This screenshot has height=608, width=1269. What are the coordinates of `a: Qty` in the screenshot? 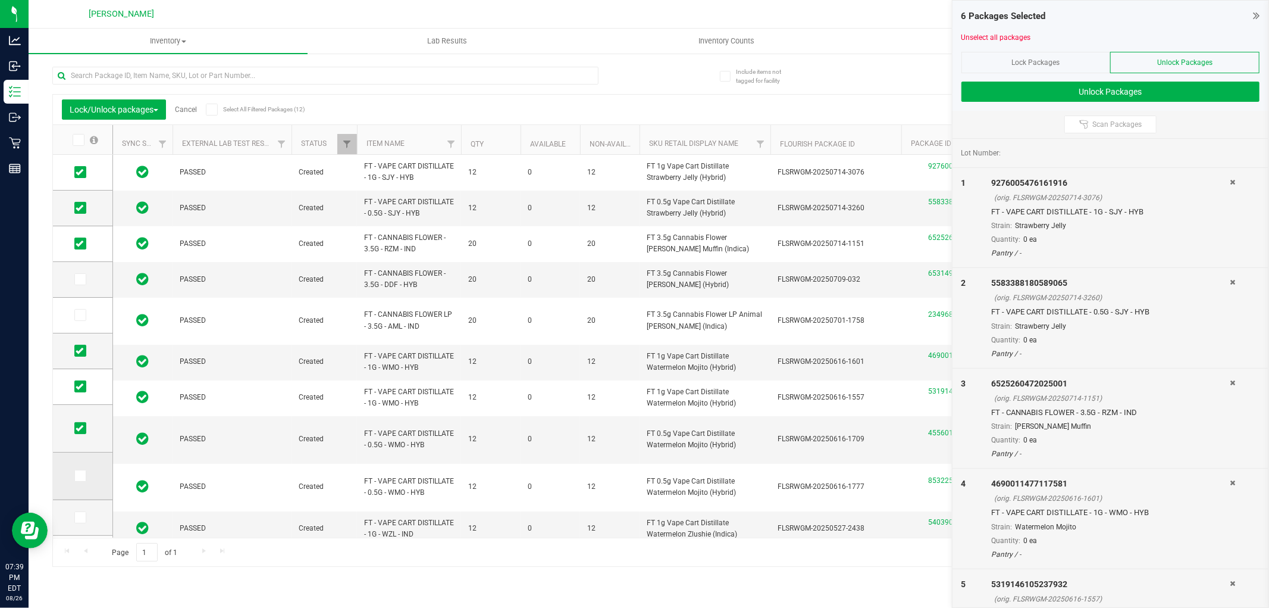 It's located at (477, 144).